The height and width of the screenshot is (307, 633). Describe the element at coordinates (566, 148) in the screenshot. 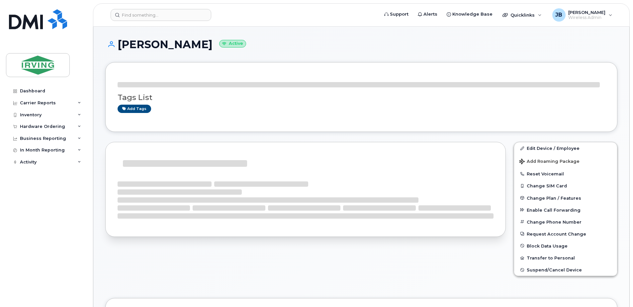

I see `a: Edit Device / Employee` at that location.